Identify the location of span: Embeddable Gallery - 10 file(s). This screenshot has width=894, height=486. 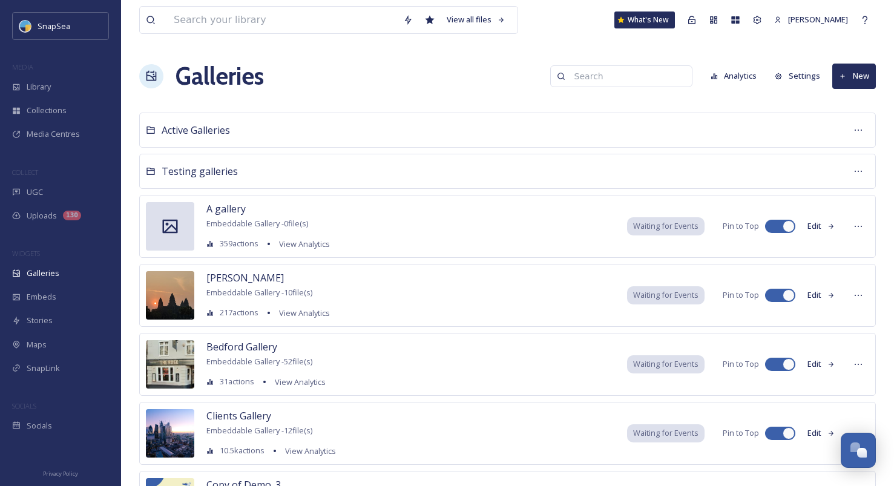
(259, 292).